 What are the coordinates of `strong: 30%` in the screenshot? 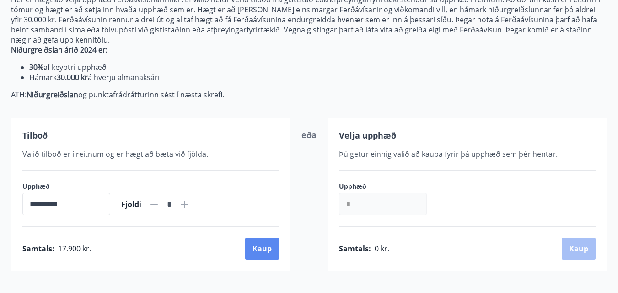 It's located at (36, 67).